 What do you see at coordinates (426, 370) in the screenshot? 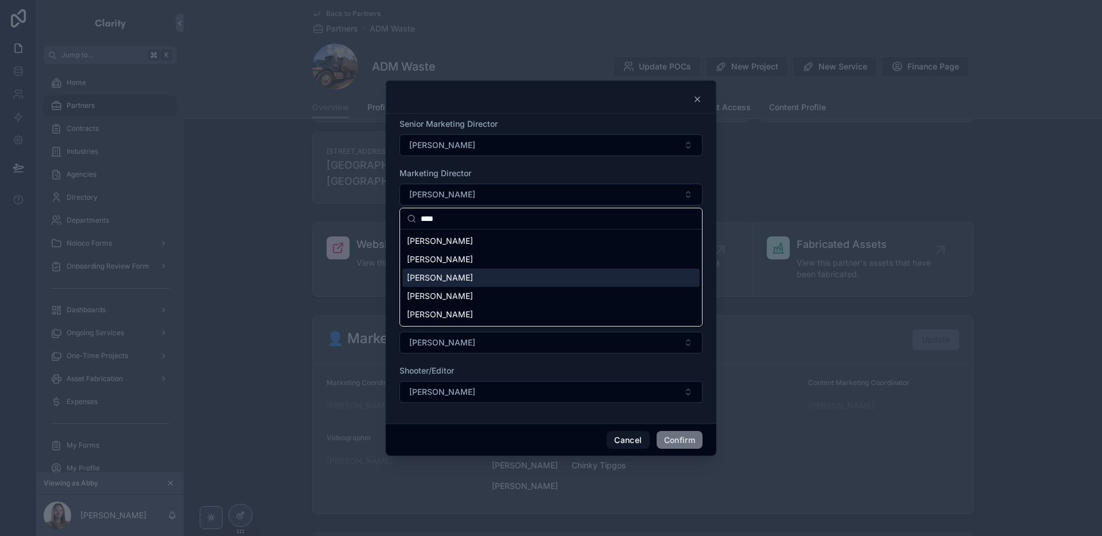
I see `span: Shooter/Editor` at bounding box center [426, 370].